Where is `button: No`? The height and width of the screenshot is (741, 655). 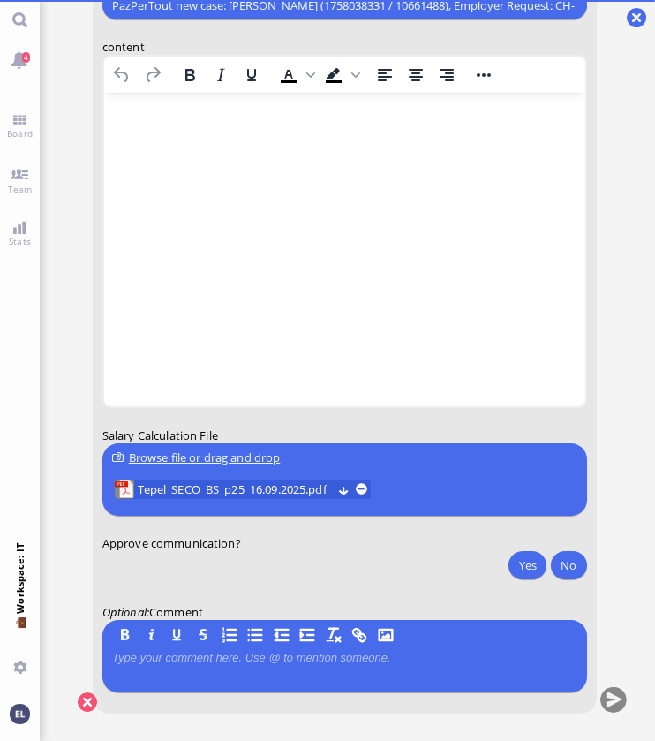
button: No is located at coordinates (569, 565).